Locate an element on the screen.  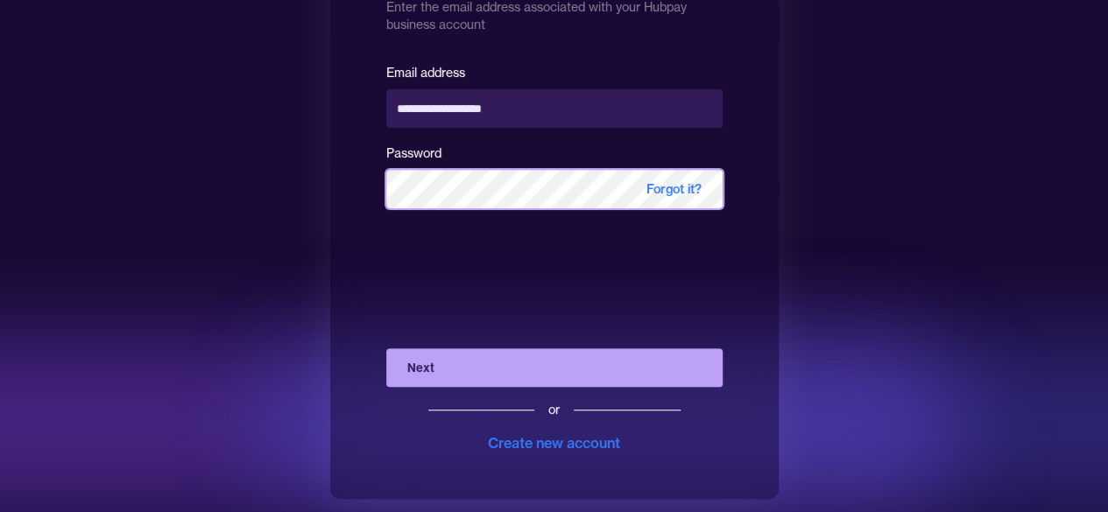
label: Password is located at coordinates (413, 153).